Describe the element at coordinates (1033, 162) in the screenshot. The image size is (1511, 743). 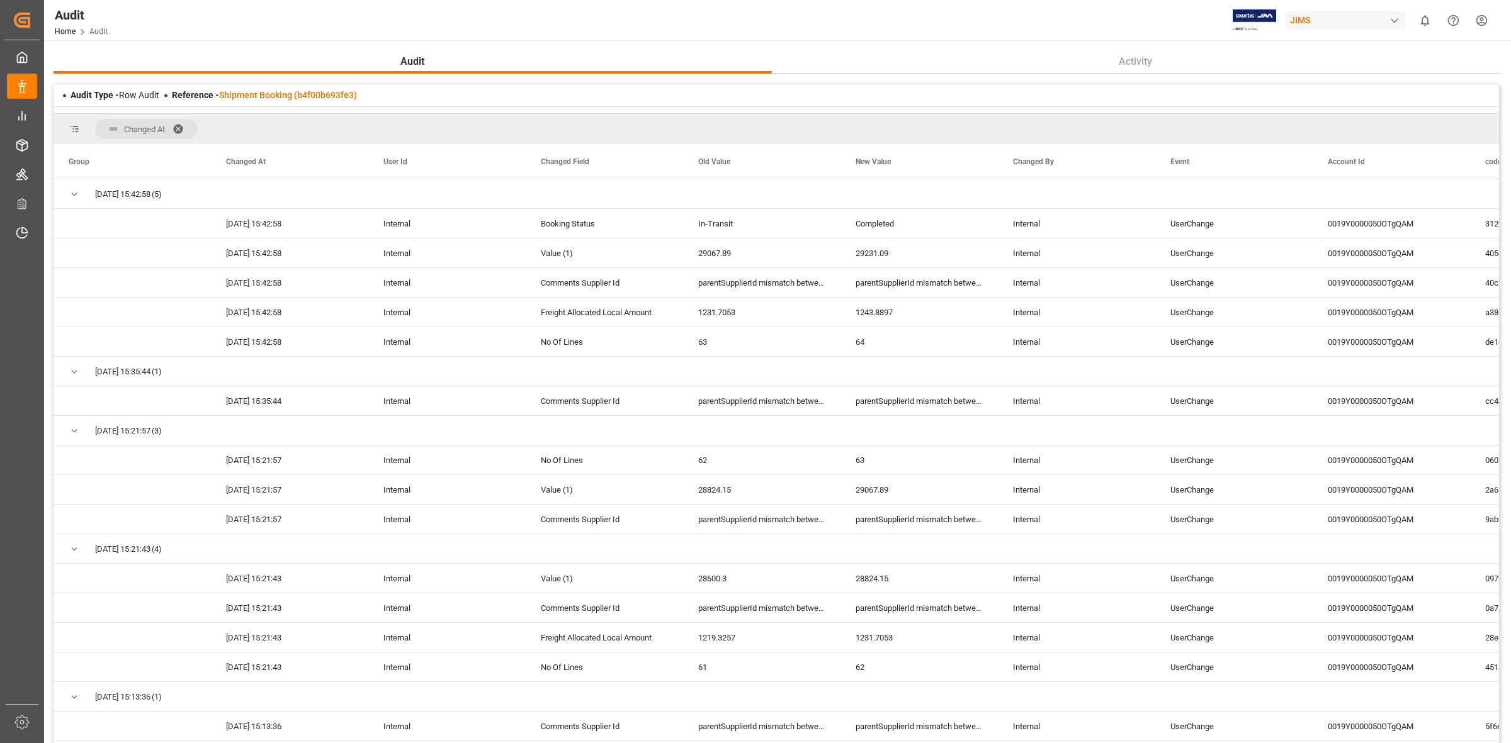
I see `span: Changed By` at that location.